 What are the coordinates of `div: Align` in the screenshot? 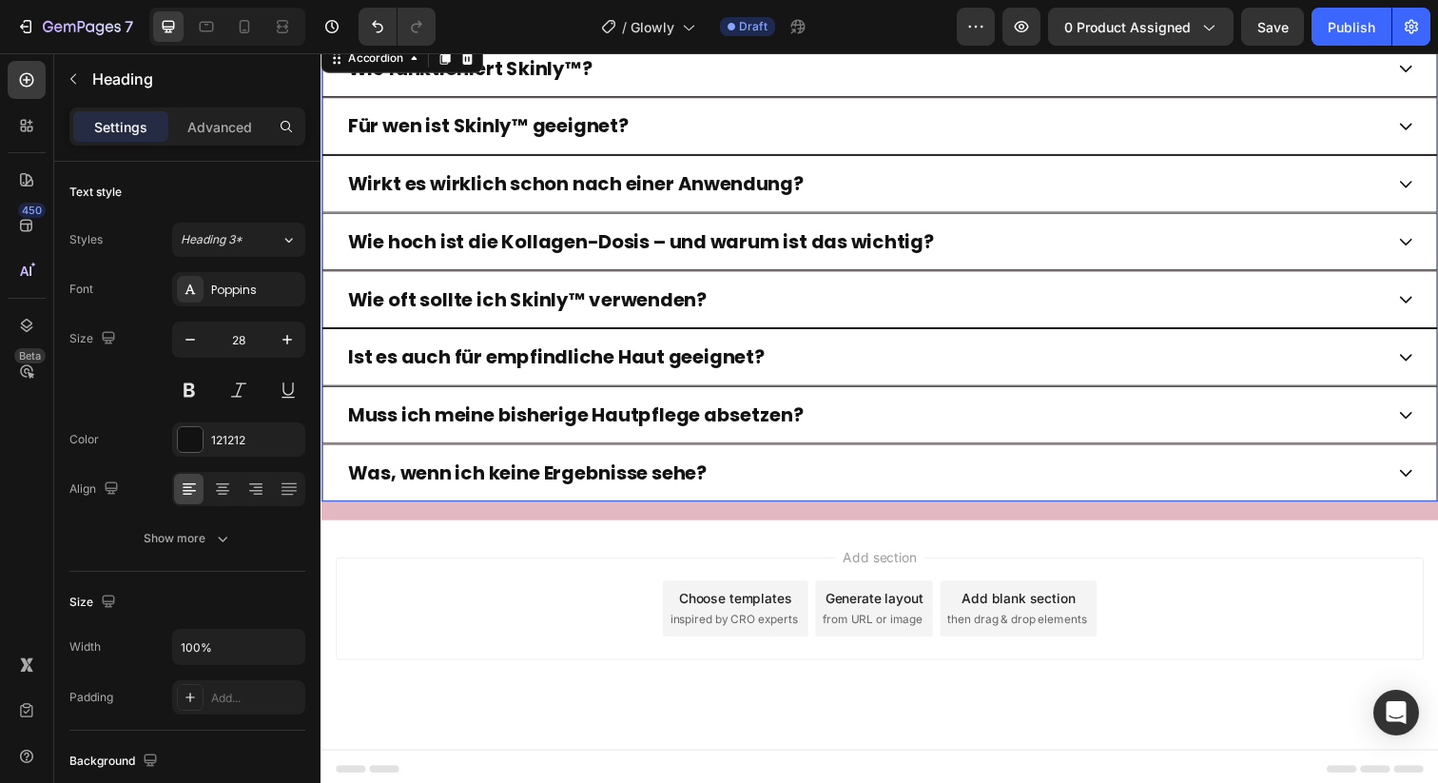 It's located at (96, 489).